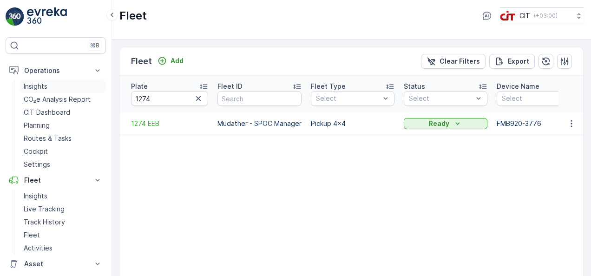 The width and height of the screenshot is (591, 276). What do you see at coordinates (518, 86) in the screenshot?
I see `p: Device Name` at bounding box center [518, 86].